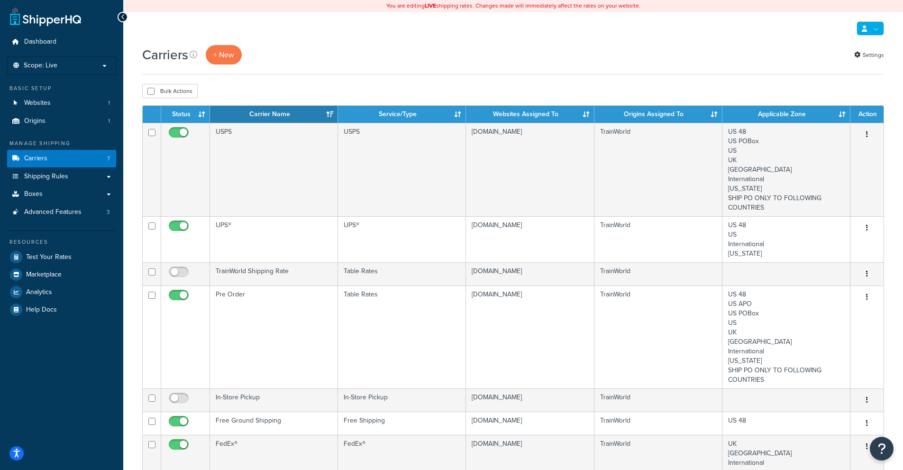 This screenshot has width=903, height=470. Describe the element at coordinates (62, 88) in the screenshot. I see `div: Basic Setup` at that location.